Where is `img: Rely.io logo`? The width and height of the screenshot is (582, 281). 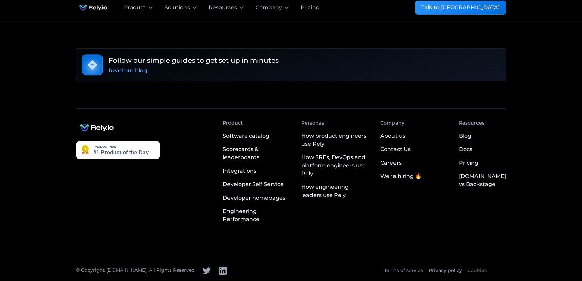 img: Rely.io logo is located at coordinates (93, 8).